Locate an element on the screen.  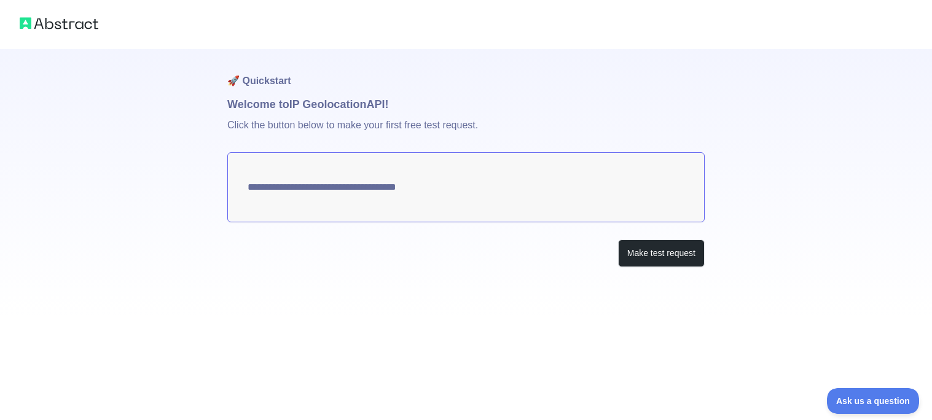
p: Click the button below to make your first free test request. is located at coordinates (466, 133).